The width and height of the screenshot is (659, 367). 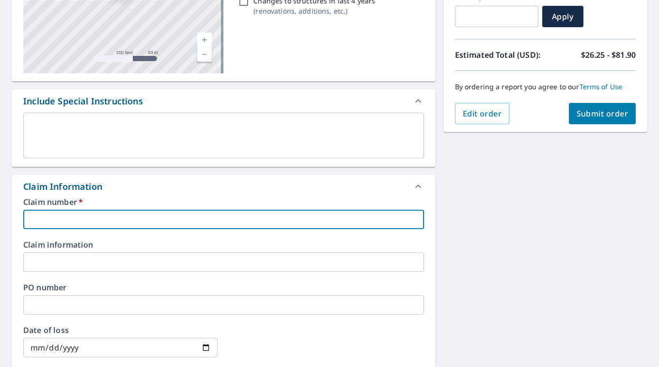 I want to click on p: ( renovations, additions, etc. ), so click(x=314, y=11).